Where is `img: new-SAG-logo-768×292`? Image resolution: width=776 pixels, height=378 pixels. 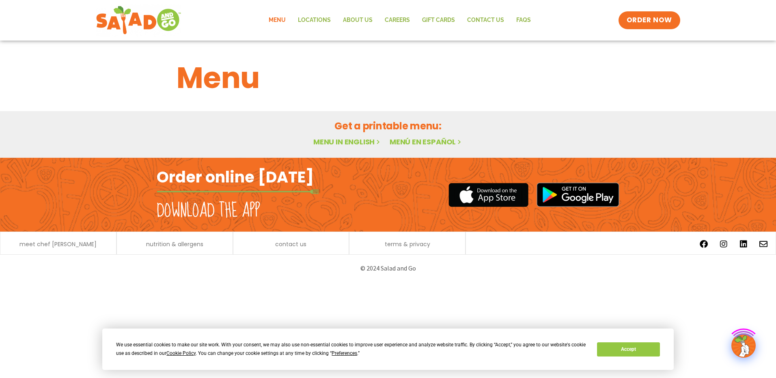 img: new-SAG-logo-768×292 is located at coordinates (138, 20).